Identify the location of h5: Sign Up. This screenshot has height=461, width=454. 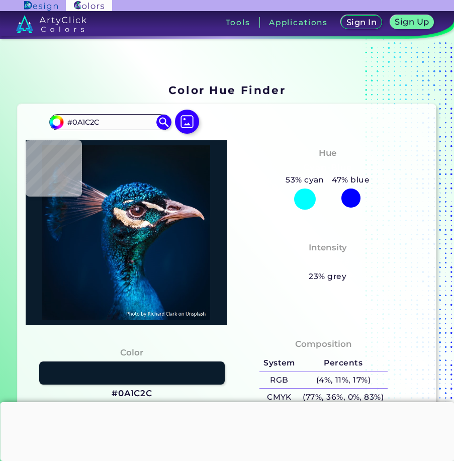
(411, 22).